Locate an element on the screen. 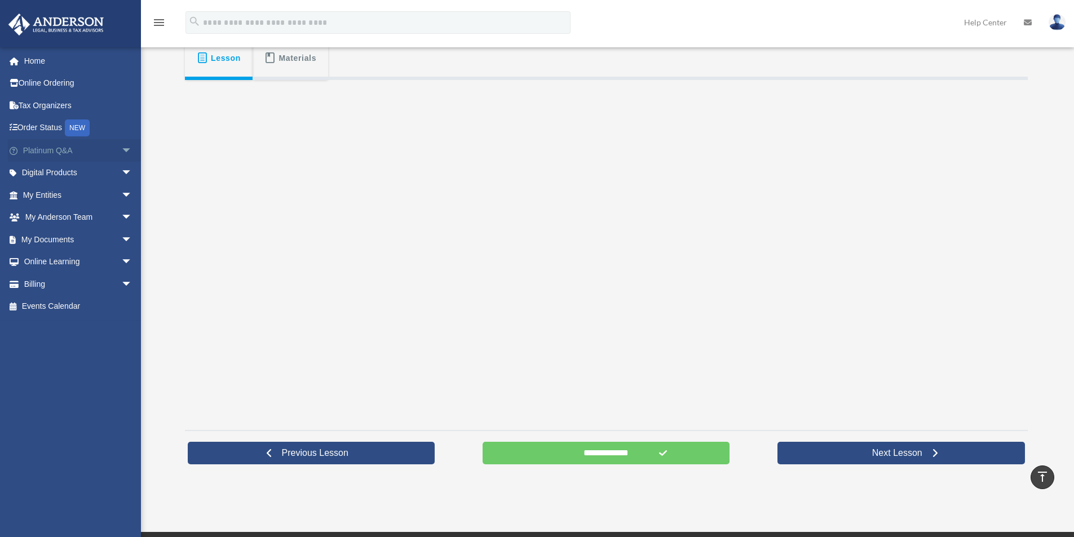 The image size is (1074, 537). a: Digital Productsarrow_drop_down is located at coordinates (78, 173).